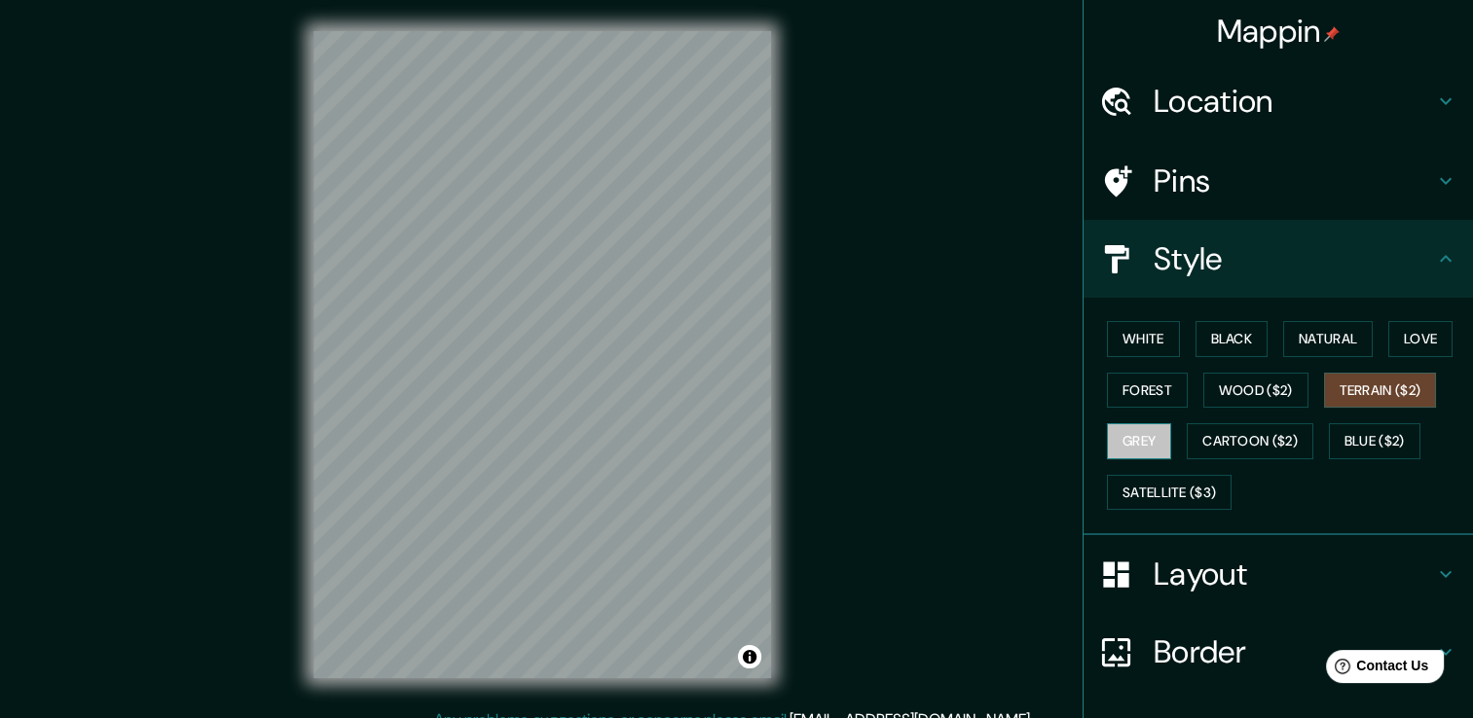 The width and height of the screenshot is (1473, 718). I want to click on button: Love, so click(1420, 339).